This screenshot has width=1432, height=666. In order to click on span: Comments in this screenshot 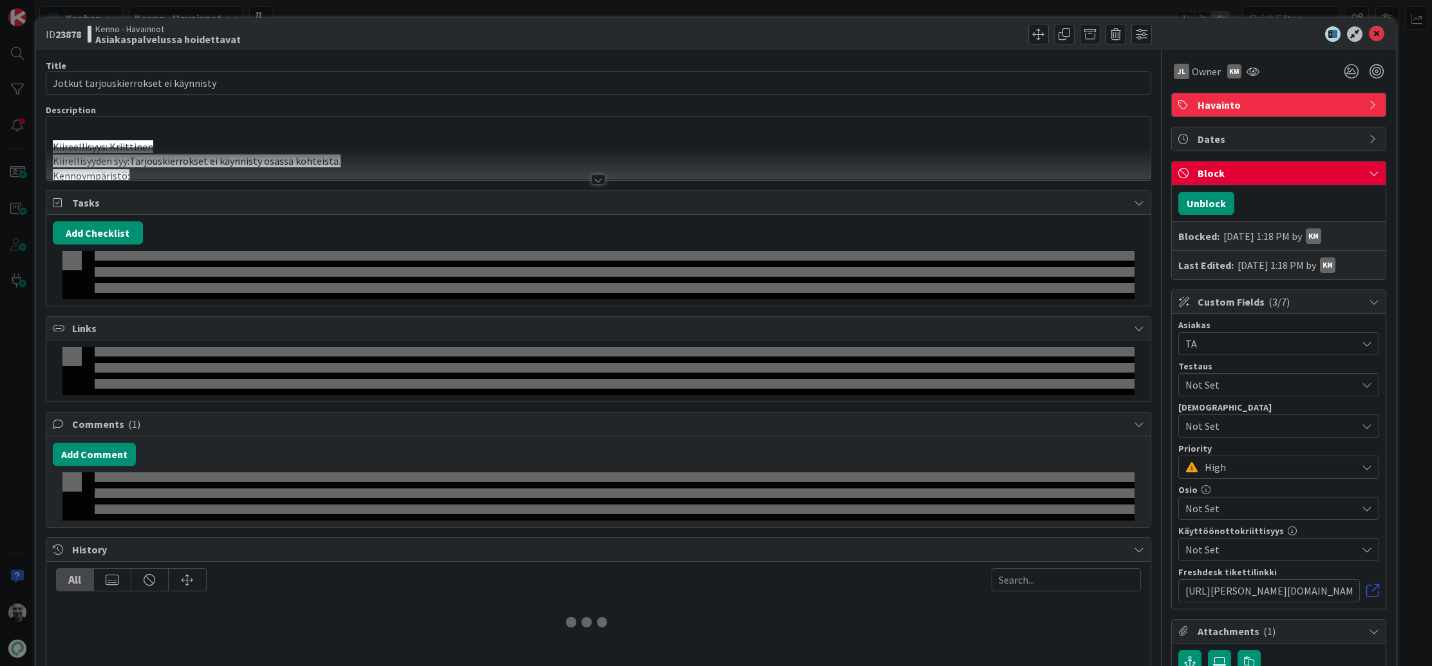, I will do `click(600, 424)`.